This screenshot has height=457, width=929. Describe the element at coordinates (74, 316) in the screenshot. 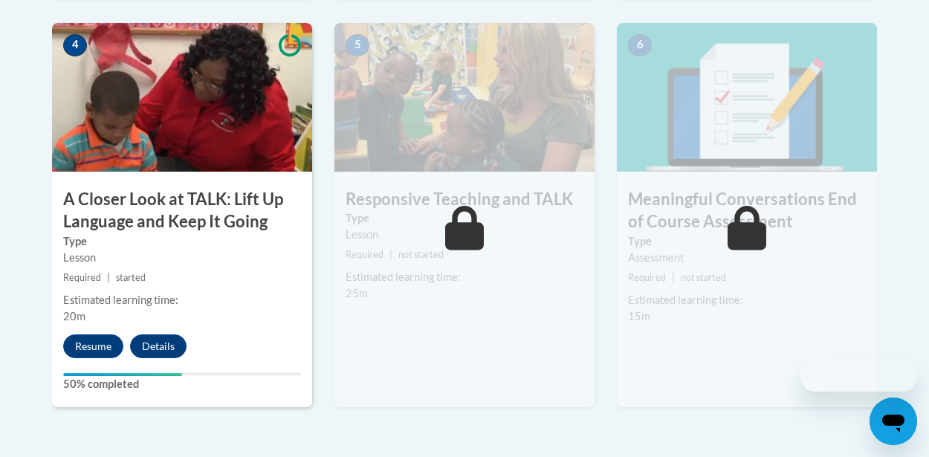

I see `span: 20m` at that location.